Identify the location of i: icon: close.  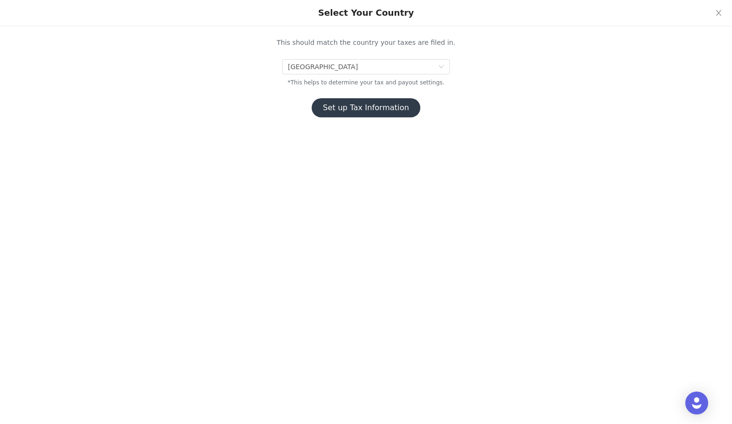
(719, 13).